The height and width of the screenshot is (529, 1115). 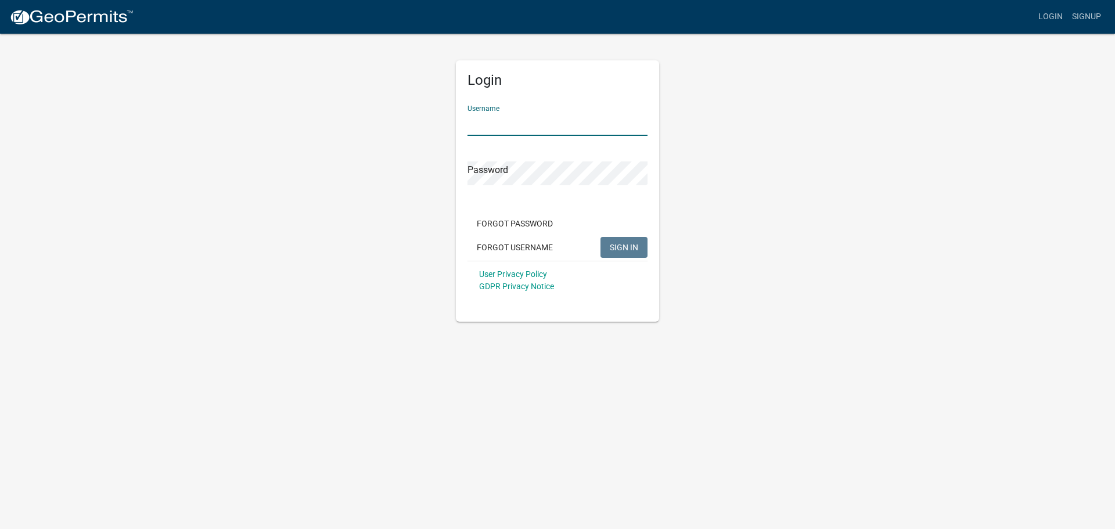 What do you see at coordinates (624, 247) in the screenshot?
I see `button: SIGN IN` at bounding box center [624, 247].